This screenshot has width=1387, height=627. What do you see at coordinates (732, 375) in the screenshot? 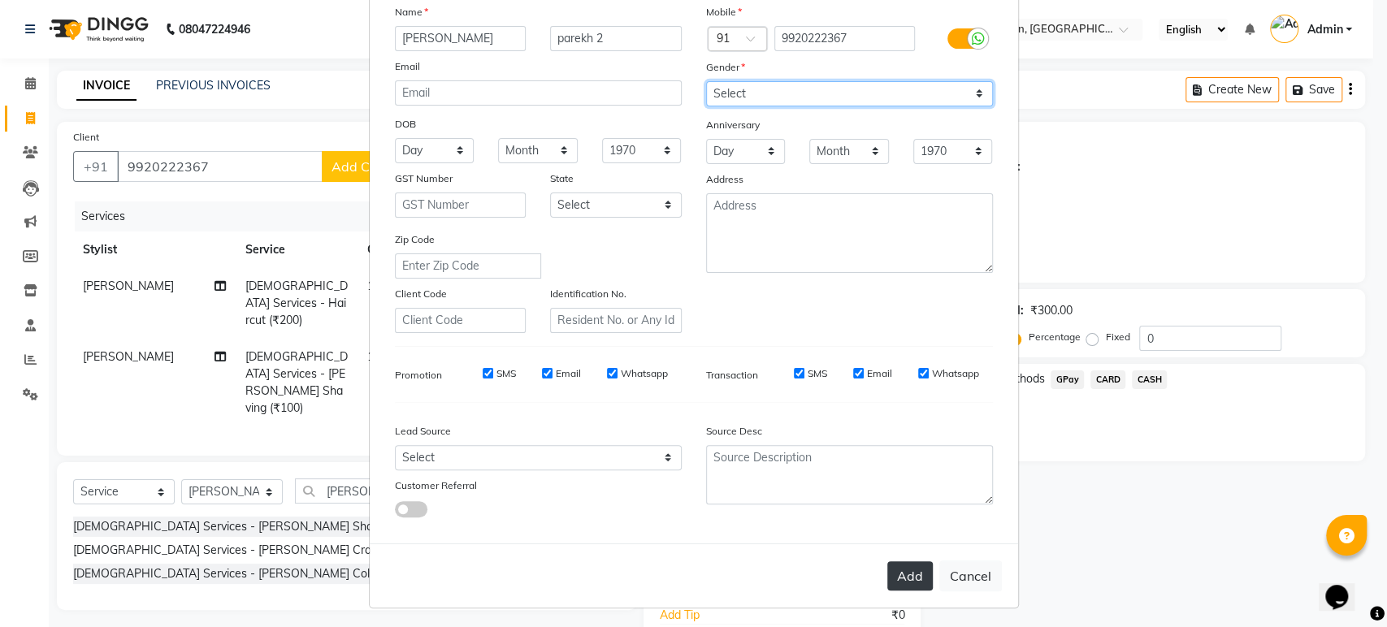
I see `label: Transaction` at bounding box center [732, 375].